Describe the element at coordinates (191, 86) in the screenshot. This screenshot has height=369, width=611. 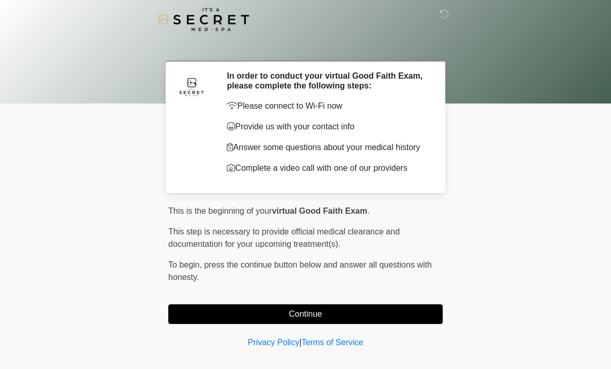
I see `img: Agent Avatar` at that location.